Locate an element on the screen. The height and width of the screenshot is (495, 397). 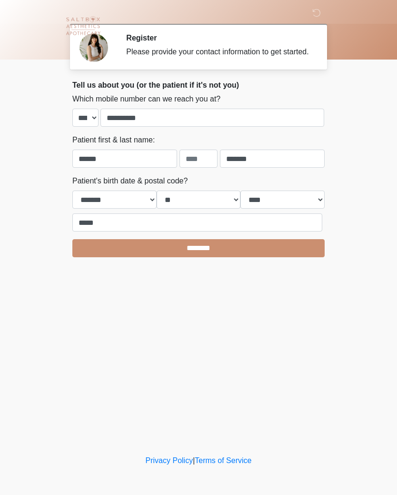
label: Patient's birth date & postal code? is located at coordinates (130, 181).